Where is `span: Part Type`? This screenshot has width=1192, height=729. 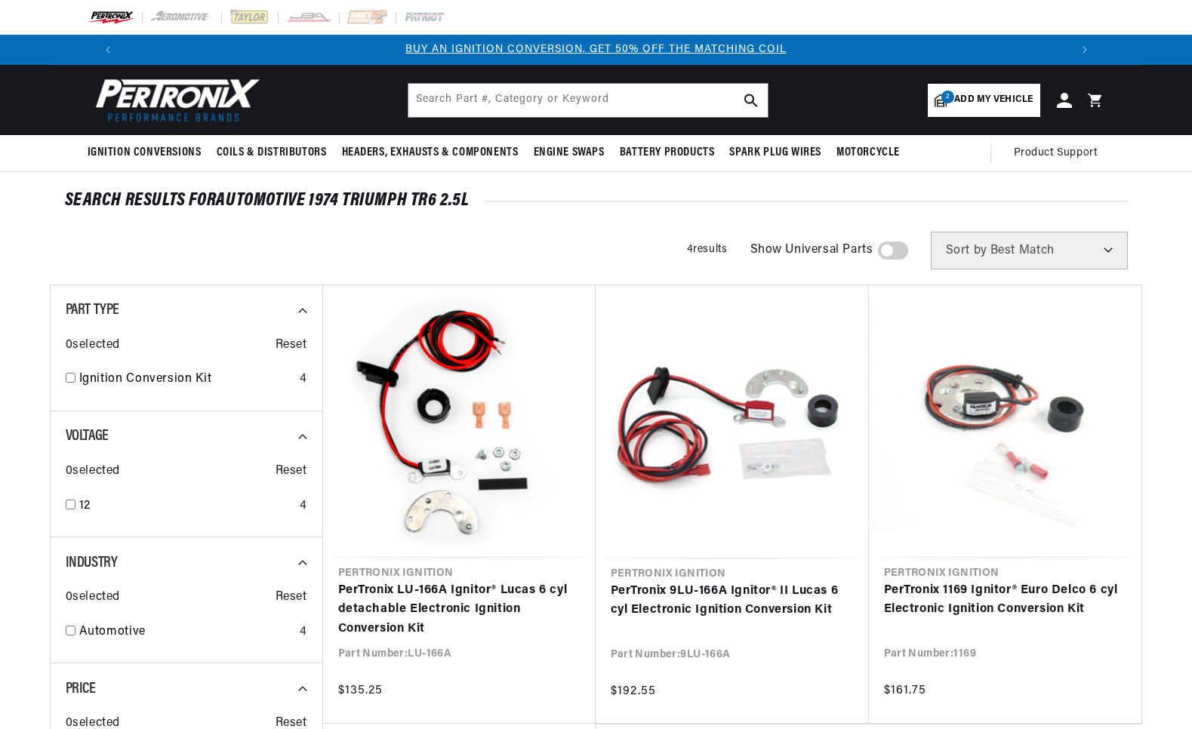
span: Part Type is located at coordinates (92, 310).